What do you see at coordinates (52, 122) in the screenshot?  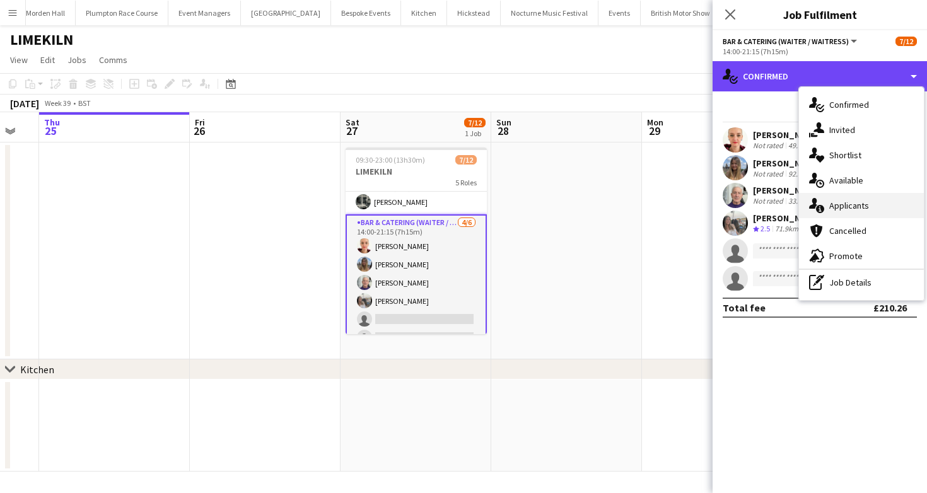 I see `span: Thu` at bounding box center [52, 122].